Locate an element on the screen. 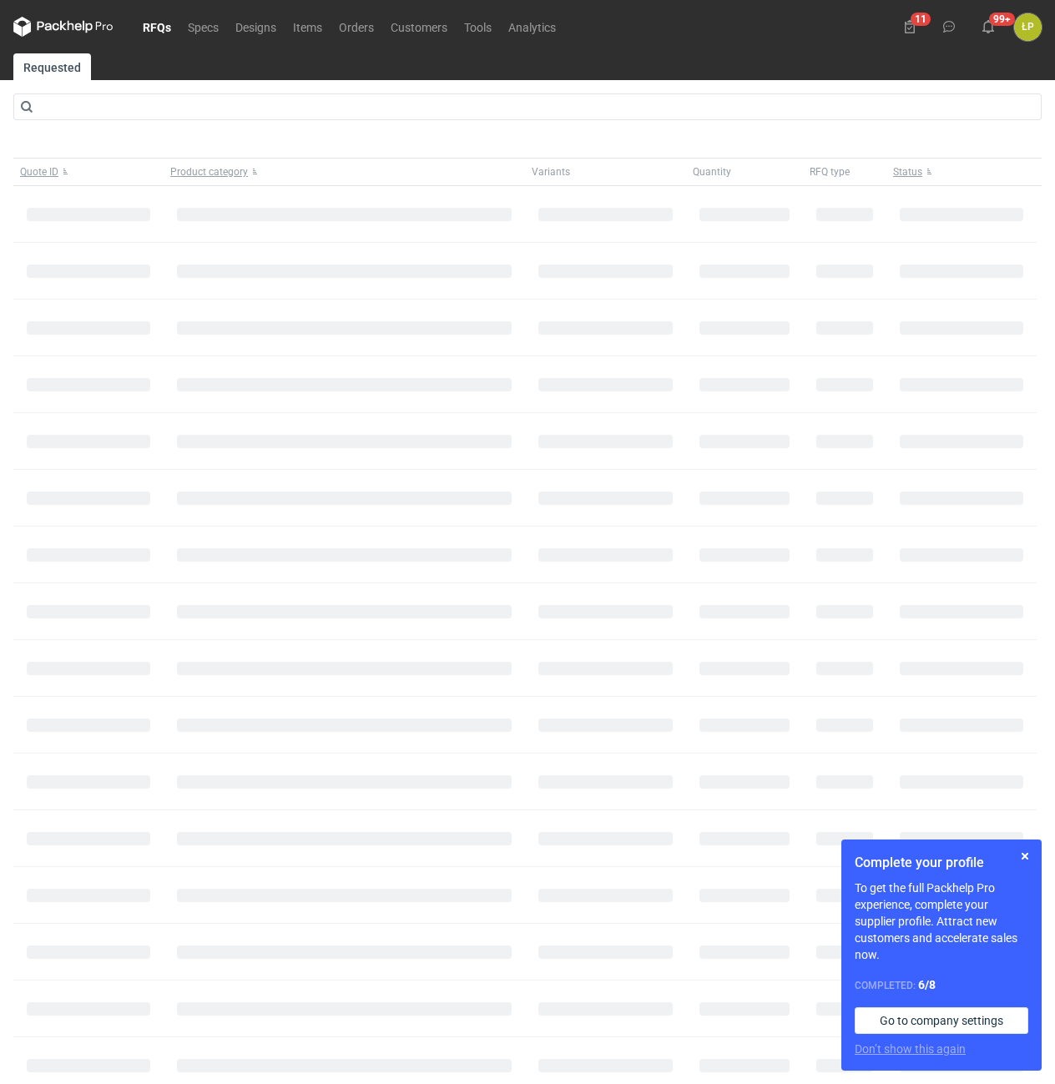 This screenshot has width=1055, height=1084. button: ŁP is located at coordinates (1028, 27).